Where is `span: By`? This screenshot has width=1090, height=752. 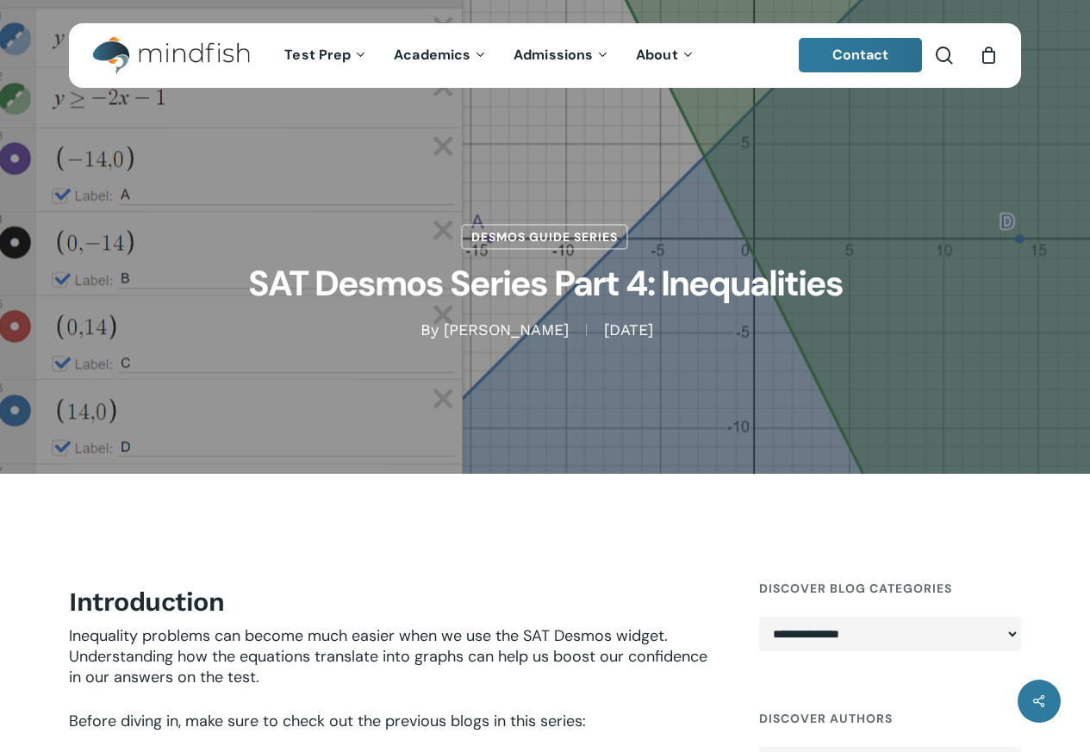 span: By is located at coordinates (429, 330).